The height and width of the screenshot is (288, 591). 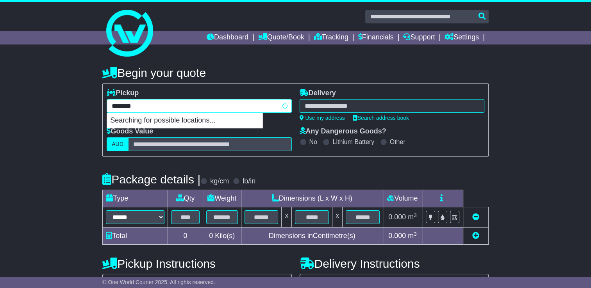 I want to click on td: Dimensions (L x W x H), so click(x=312, y=199).